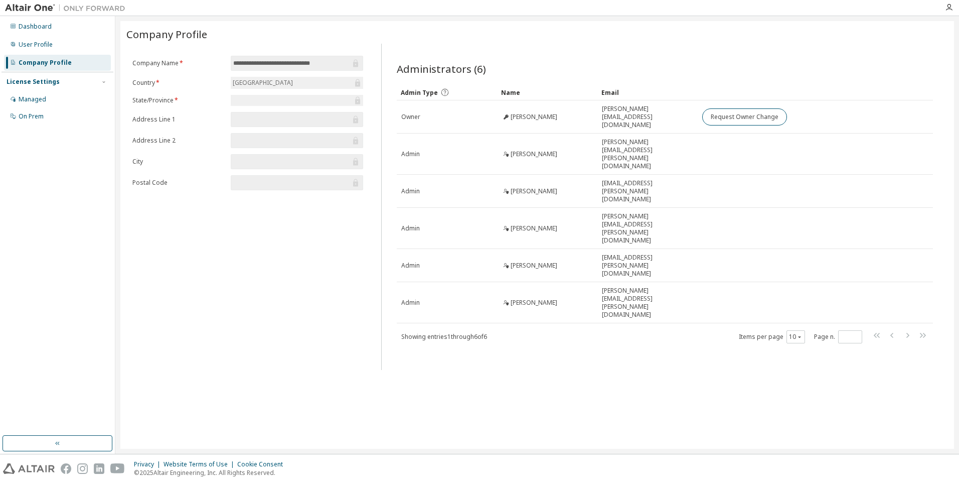 The height and width of the screenshot is (483, 959). I want to click on label: Company Name, so click(179, 63).